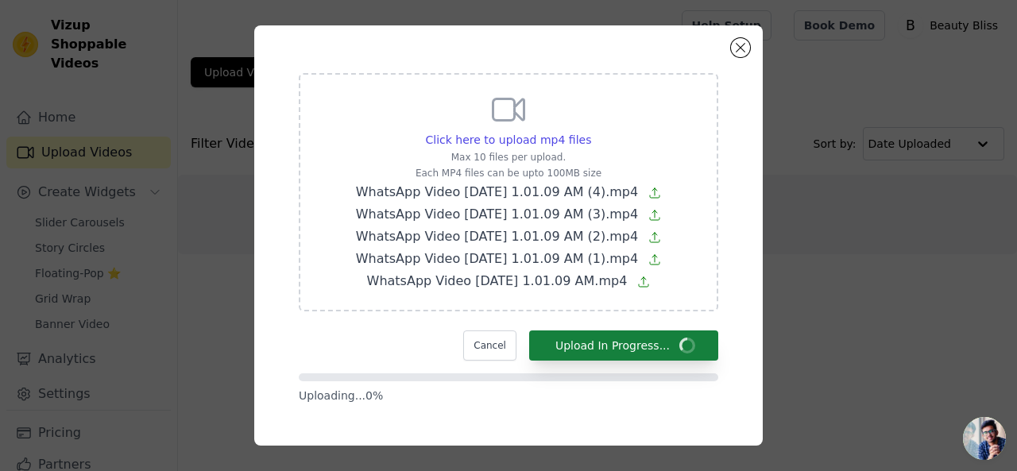 Image resolution: width=1017 pixels, height=471 pixels. I want to click on a: Open chat, so click(985, 439).